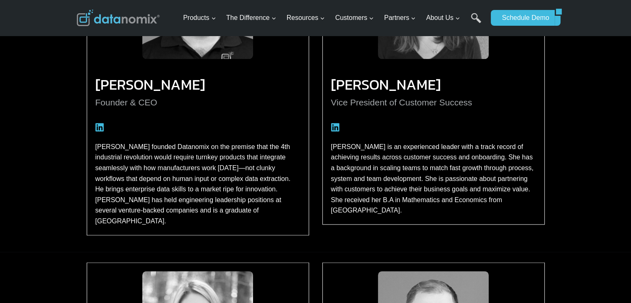 This screenshot has height=303, width=631. Describe the element at coordinates (198, 102) in the screenshot. I see `p: Founder & CEO` at that location.